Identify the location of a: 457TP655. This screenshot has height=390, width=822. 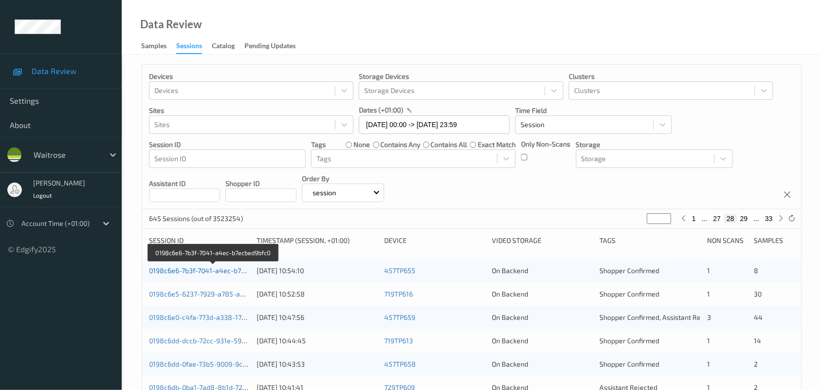
(400, 270).